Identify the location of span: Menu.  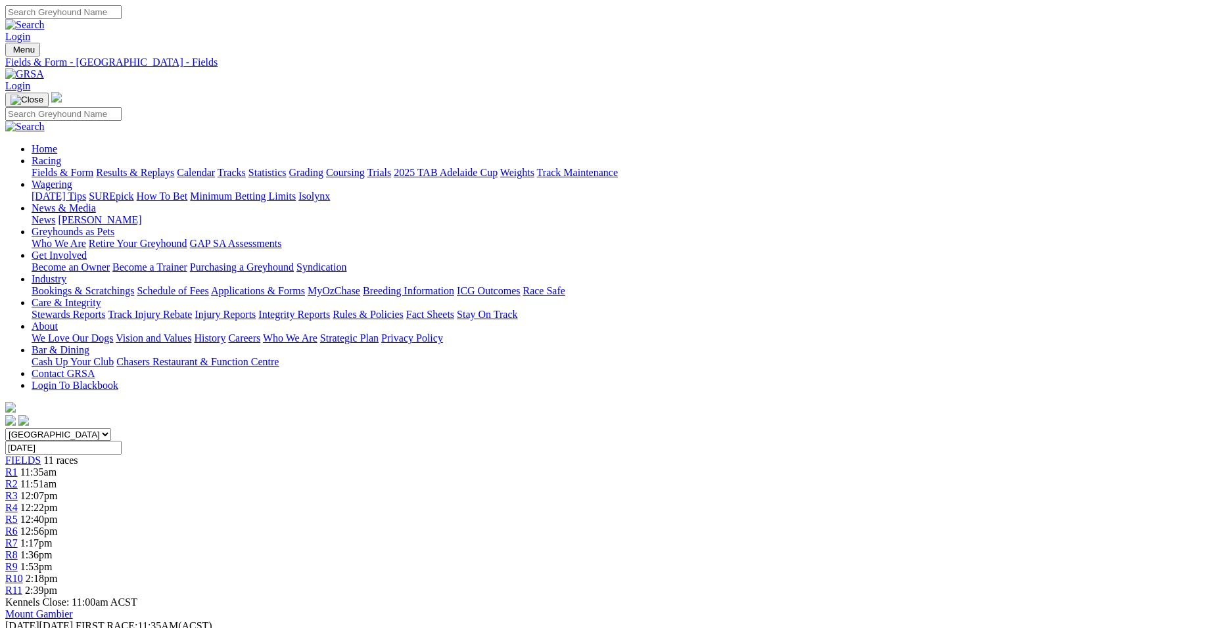
(24, 49).